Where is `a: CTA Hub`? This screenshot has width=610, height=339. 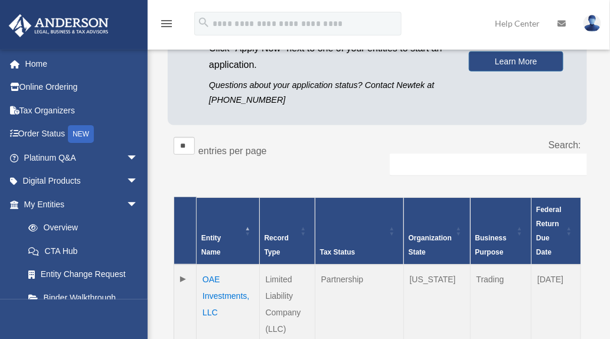
a: CTA Hub is located at coordinates (83, 251).